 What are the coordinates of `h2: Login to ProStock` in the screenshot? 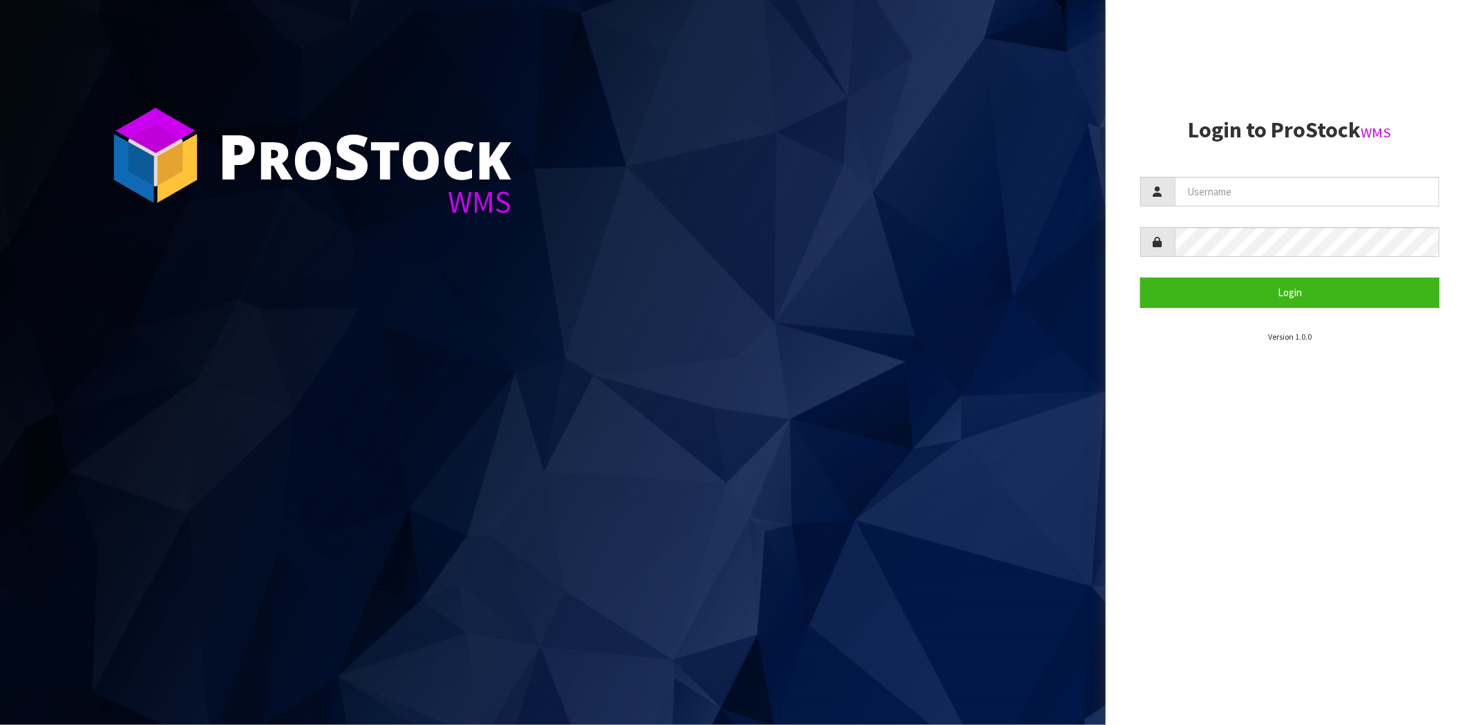 It's located at (1289, 130).